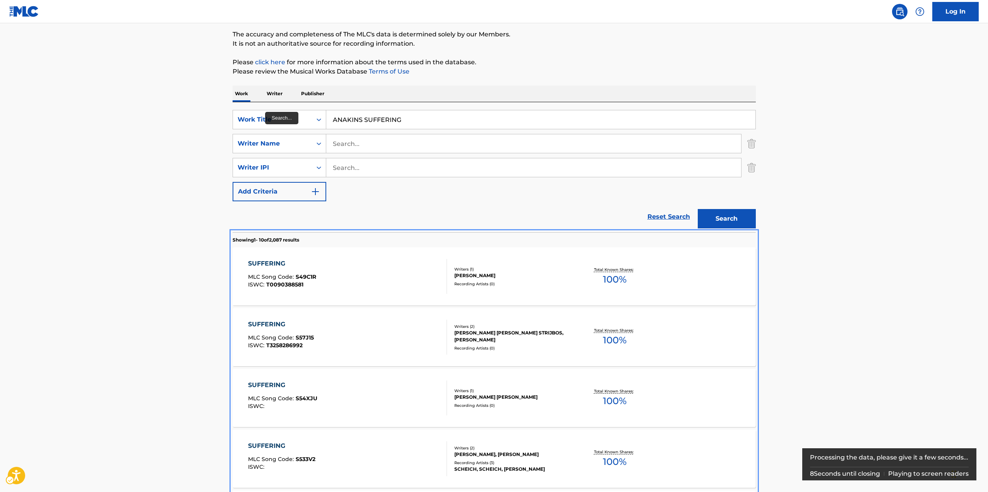 Image resolution: width=988 pixels, height=492 pixels. What do you see at coordinates (315, 192) in the screenshot?
I see `img: 9d2ae6d4665cec9f34b9.svg` at bounding box center [315, 192].